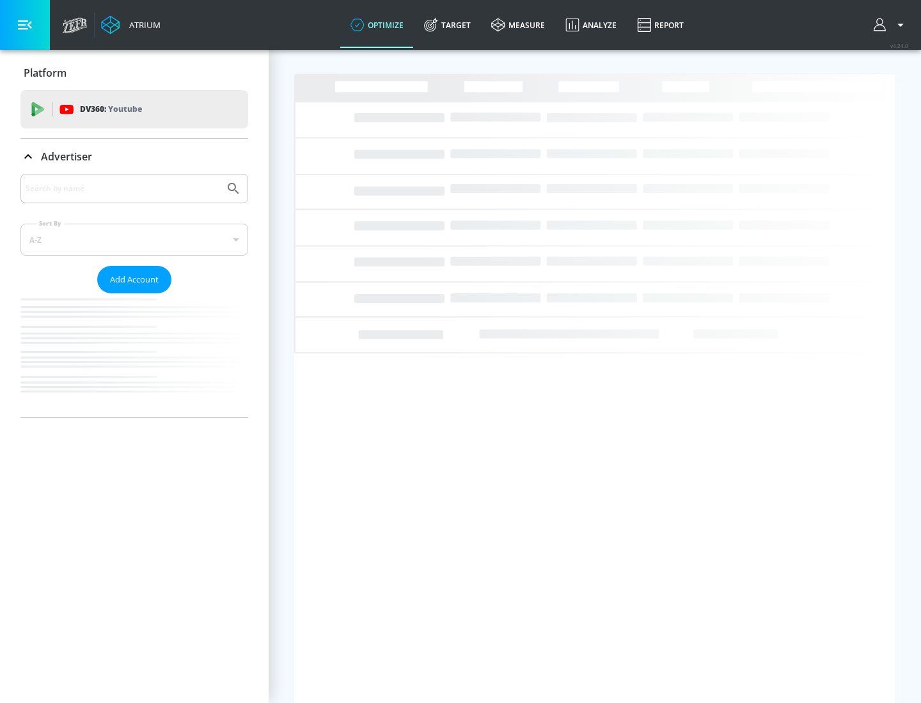  I want to click on p: DV360:, so click(111, 109).